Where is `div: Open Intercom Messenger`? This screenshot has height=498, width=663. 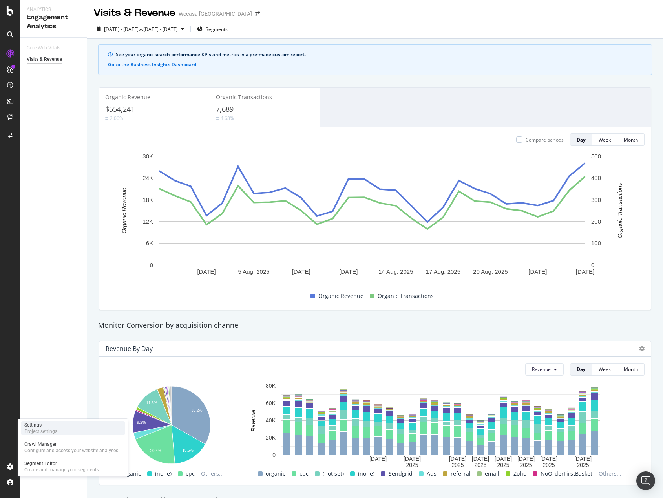
div: Open Intercom Messenger is located at coordinates (645, 481).